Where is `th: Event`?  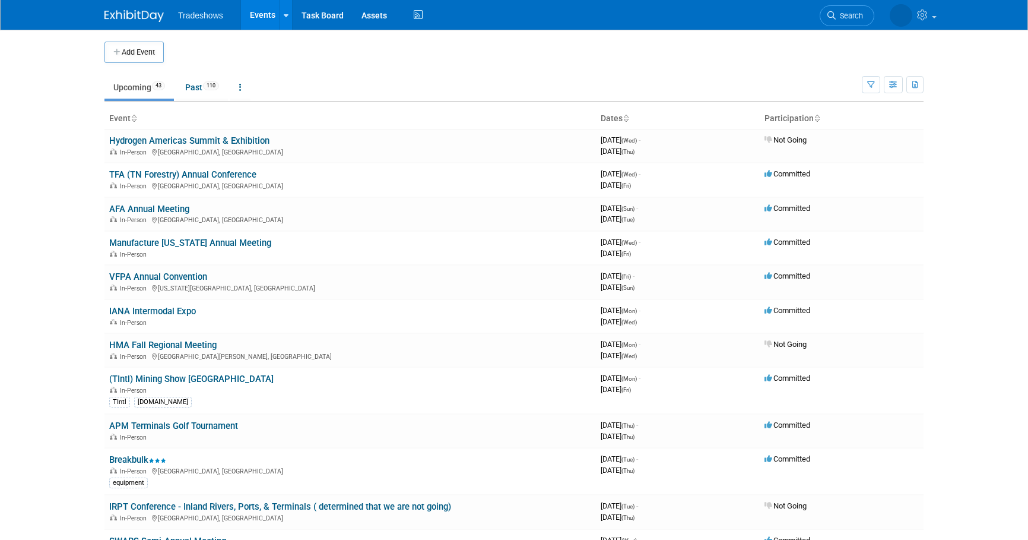 th: Event is located at coordinates (350, 119).